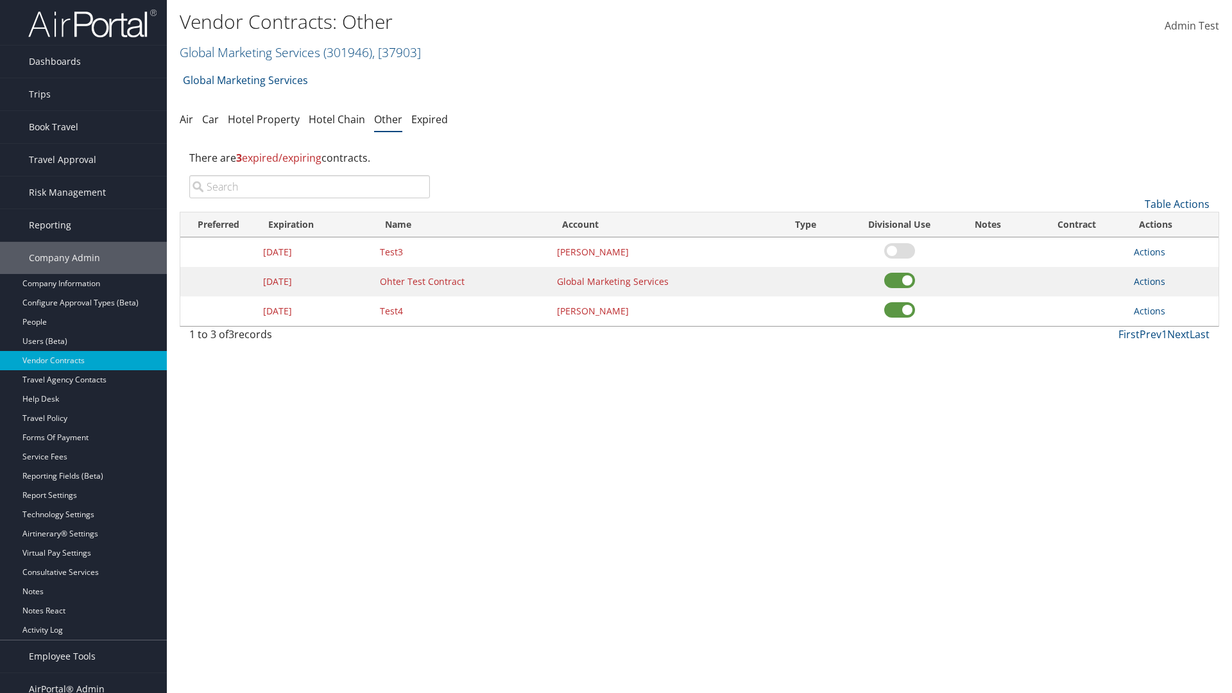  I want to click on td: Global Marketing Services, so click(666, 282).